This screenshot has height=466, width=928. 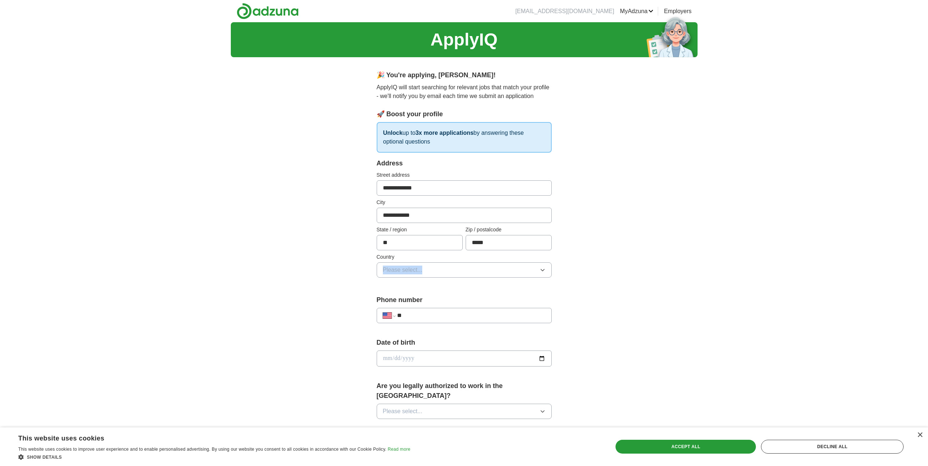 What do you see at coordinates (205, 437) in the screenshot?
I see `div: This website uses cookies` at bounding box center [205, 437].